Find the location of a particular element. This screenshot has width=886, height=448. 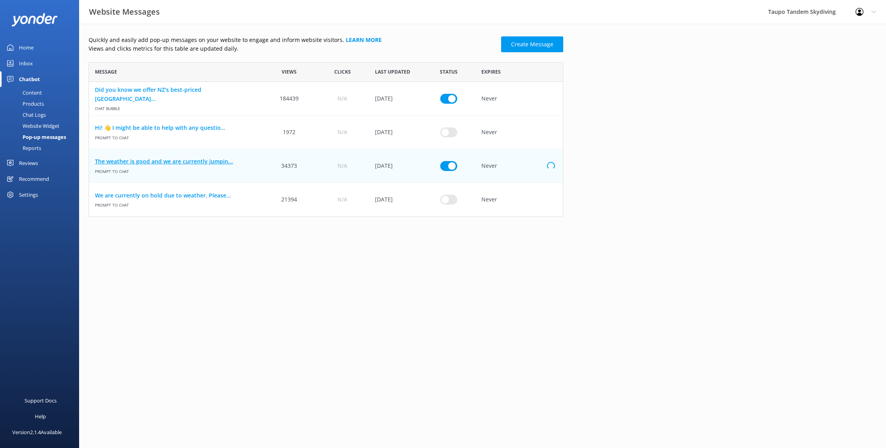

a: Pop-up messages is located at coordinates (42, 137).